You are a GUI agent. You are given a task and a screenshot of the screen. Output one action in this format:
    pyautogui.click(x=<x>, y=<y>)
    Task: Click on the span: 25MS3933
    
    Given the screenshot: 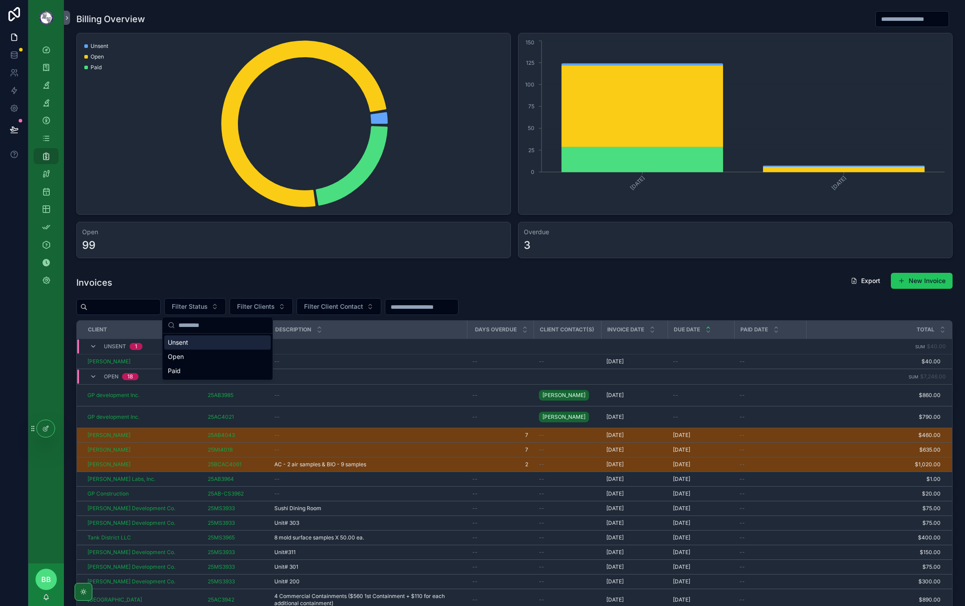 What is the action you would take?
    pyautogui.click(x=221, y=582)
    